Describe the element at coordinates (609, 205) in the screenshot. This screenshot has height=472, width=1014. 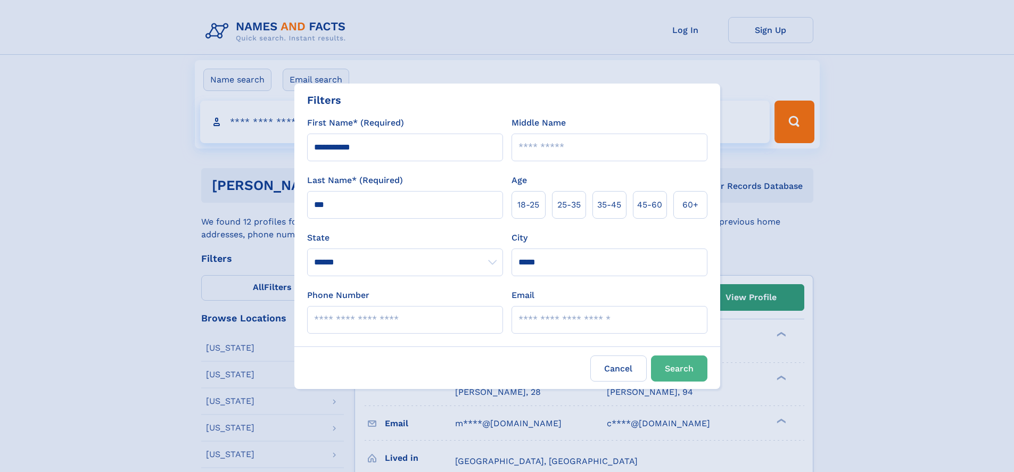
I see `span: 35‑45` at that location.